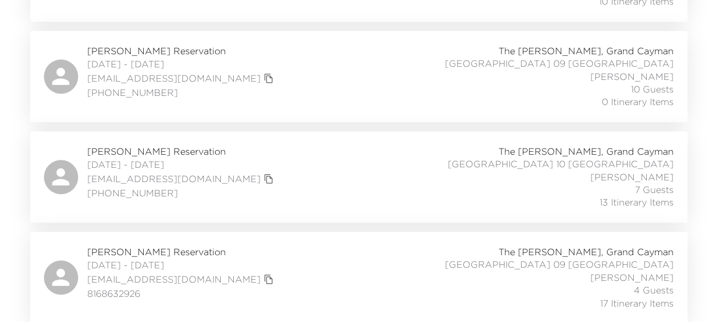  I want to click on span: 8168632926, so click(182, 293).